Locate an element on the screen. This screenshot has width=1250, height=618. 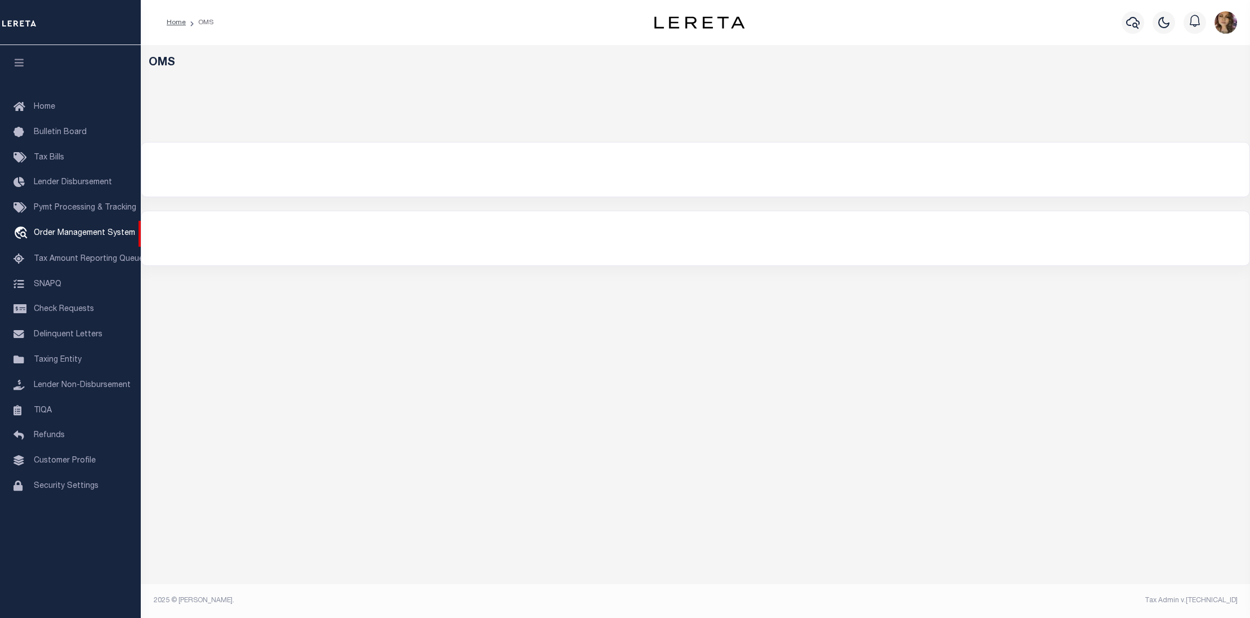
span: Tax Bills is located at coordinates (49, 158).